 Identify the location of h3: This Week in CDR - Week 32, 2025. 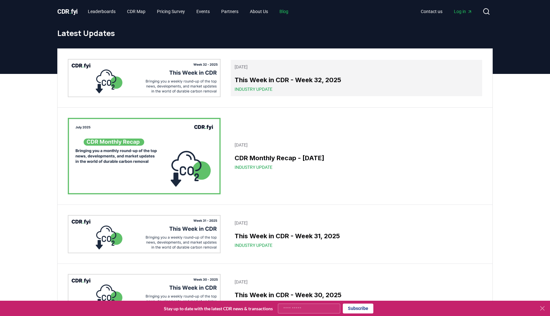
(357, 80).